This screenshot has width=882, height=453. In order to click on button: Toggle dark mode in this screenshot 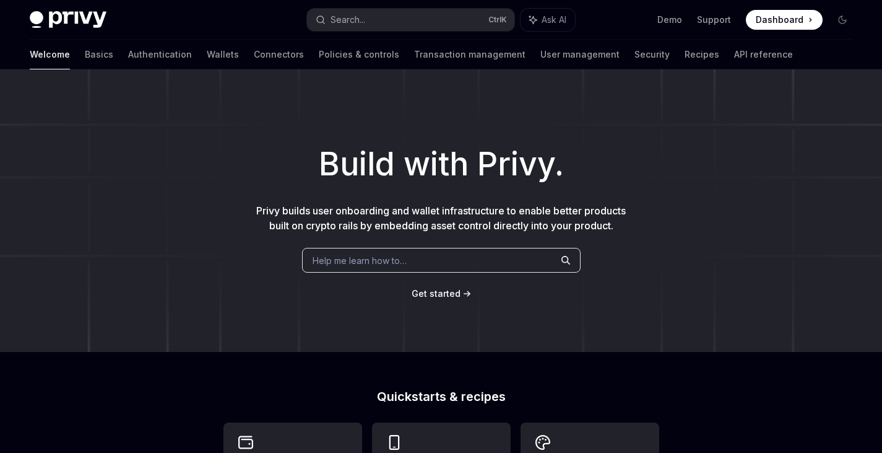, I will do `click(843, 20)`.